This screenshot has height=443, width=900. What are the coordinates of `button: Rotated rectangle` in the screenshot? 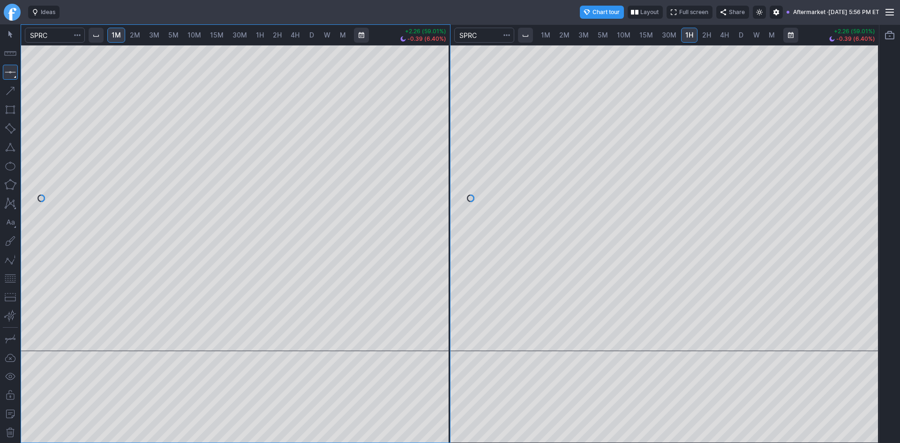 It's located at (10, 128).